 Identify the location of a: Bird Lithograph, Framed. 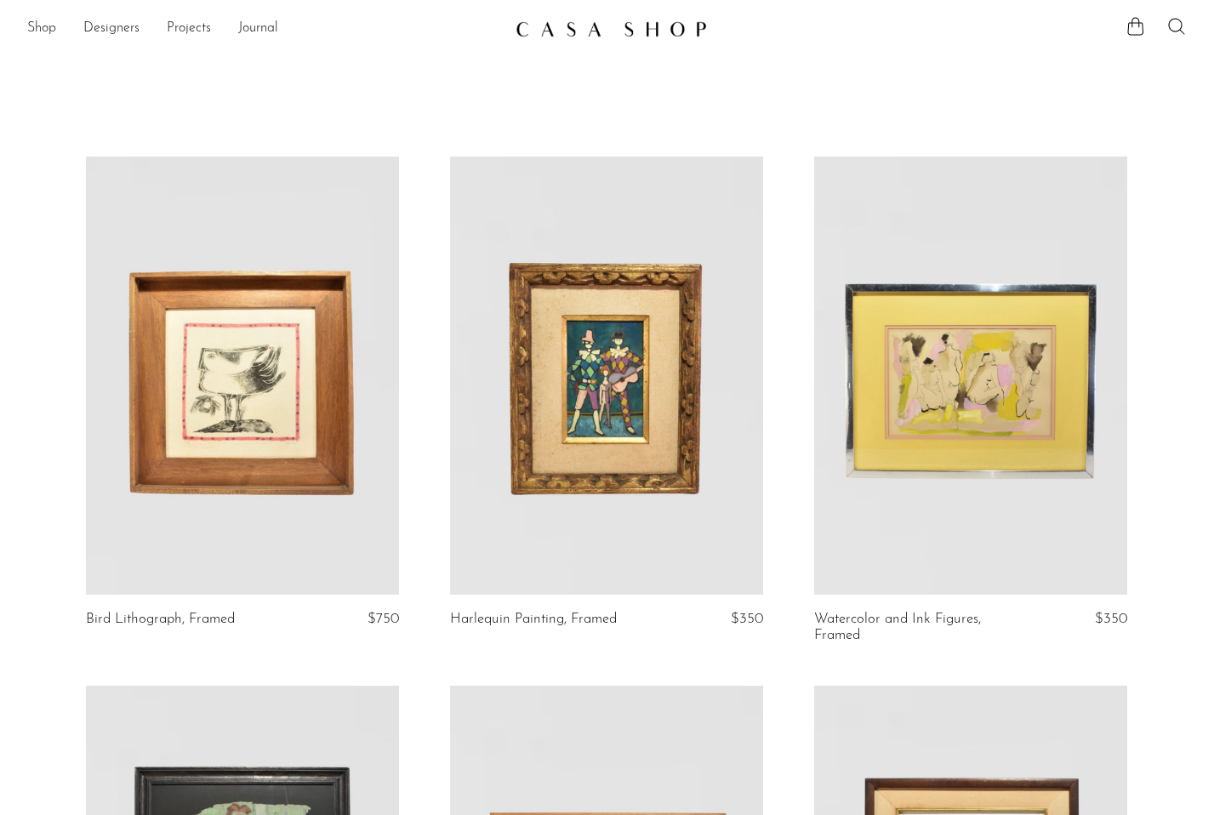
(160, 619).